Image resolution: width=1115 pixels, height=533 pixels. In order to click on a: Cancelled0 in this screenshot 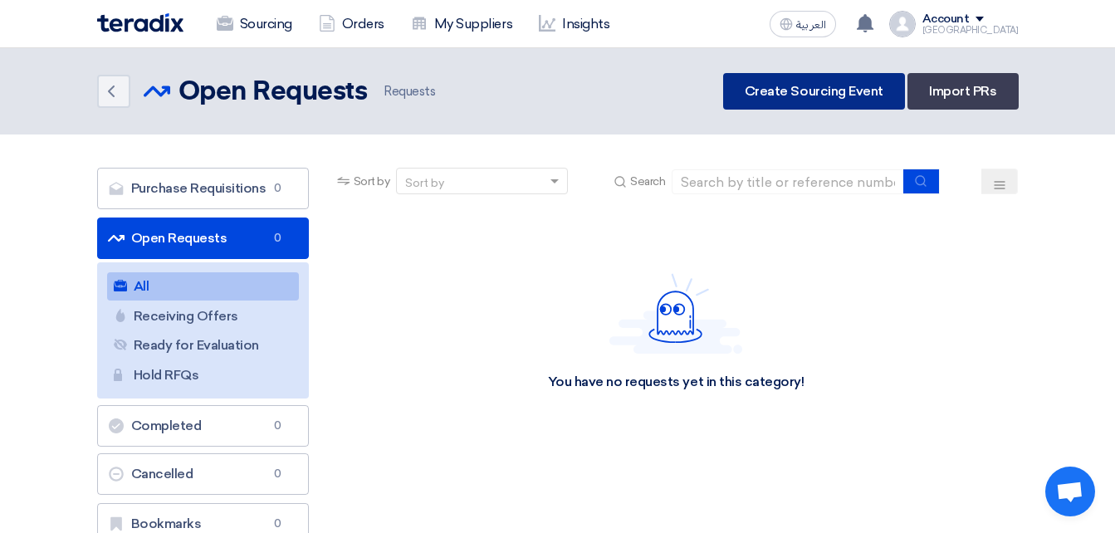, I will do `click(203, 474)`.